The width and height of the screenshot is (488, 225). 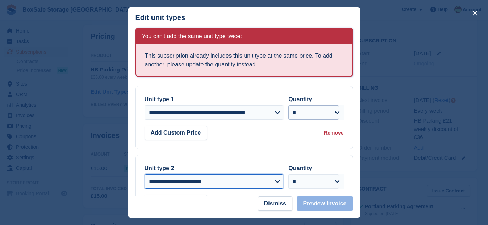 What do you see at coordinates (475, 13) in the screenshot?
I see `button: close` at bounding box center [475, 13].